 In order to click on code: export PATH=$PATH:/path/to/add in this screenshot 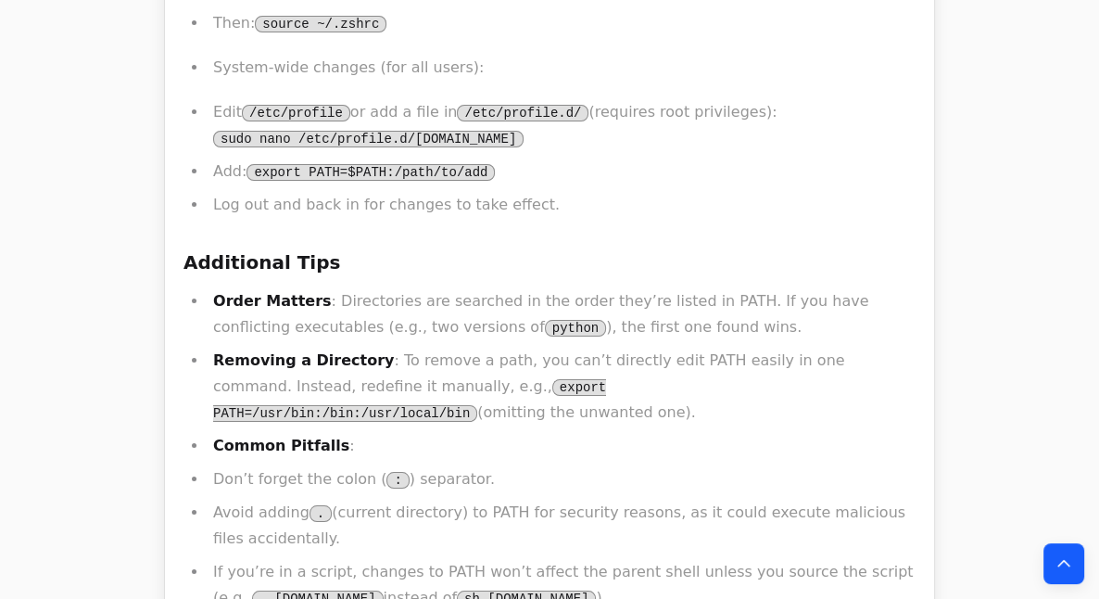, I will do `click(371, 172)`.